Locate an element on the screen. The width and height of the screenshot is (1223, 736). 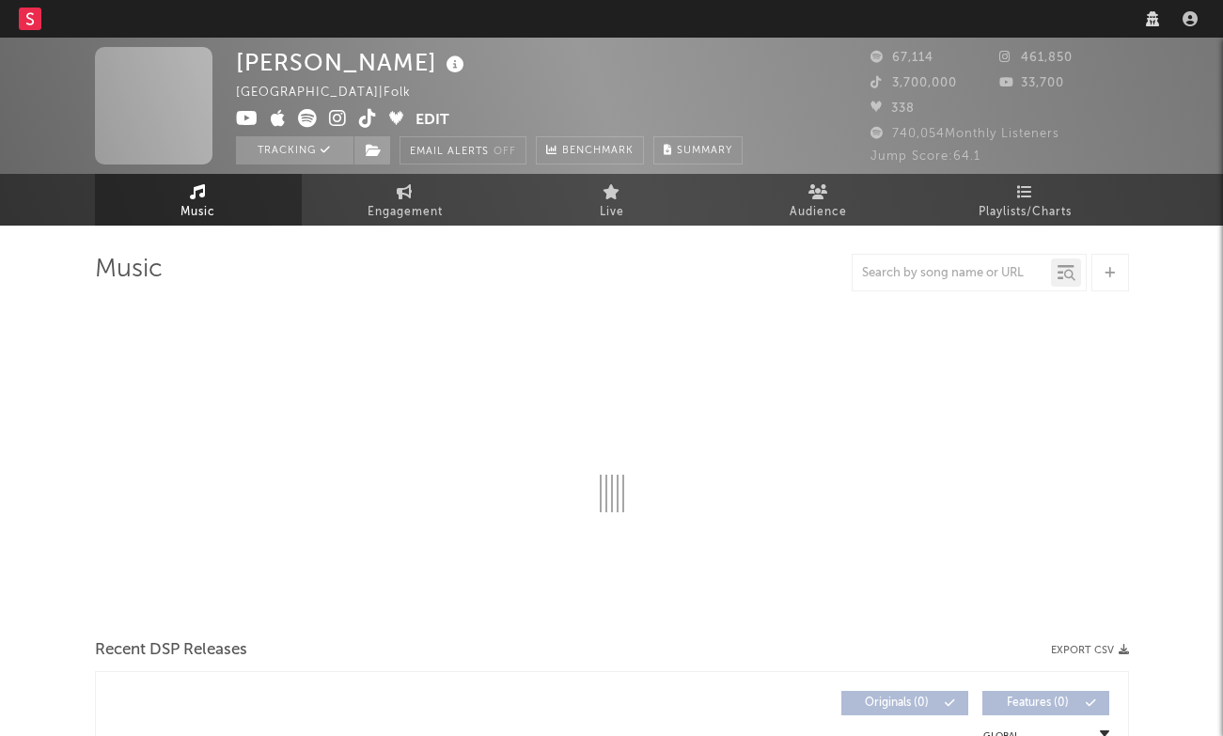
button: Originals(0) is located at coordinates (904, 703).